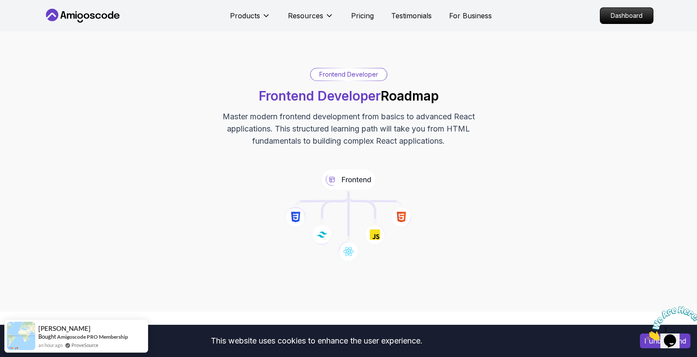  I want to click on a: Dashboard, so click(626, 16).